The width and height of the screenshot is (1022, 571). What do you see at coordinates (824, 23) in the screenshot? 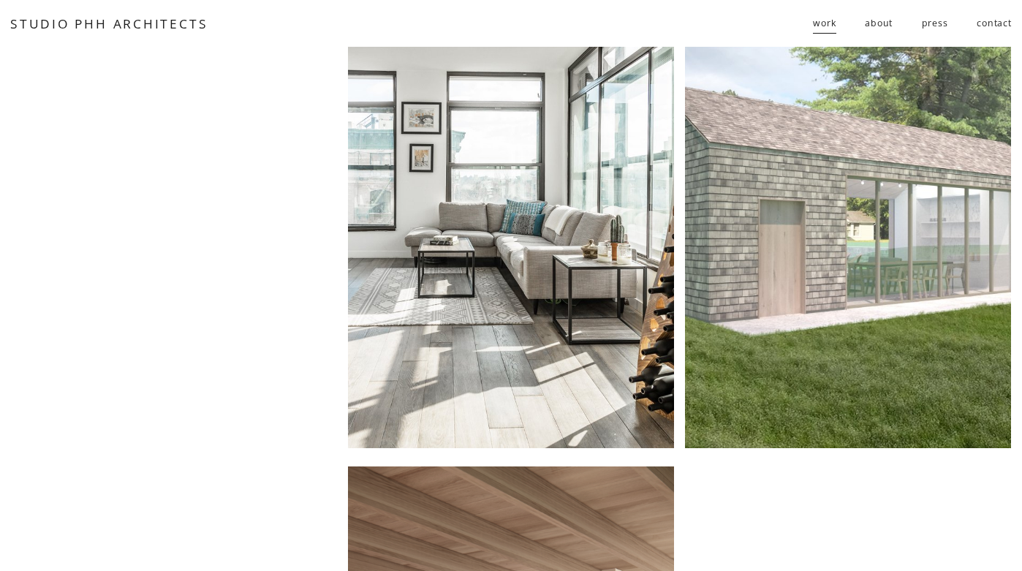
I see `span: work` at bounding box center [824, 23].